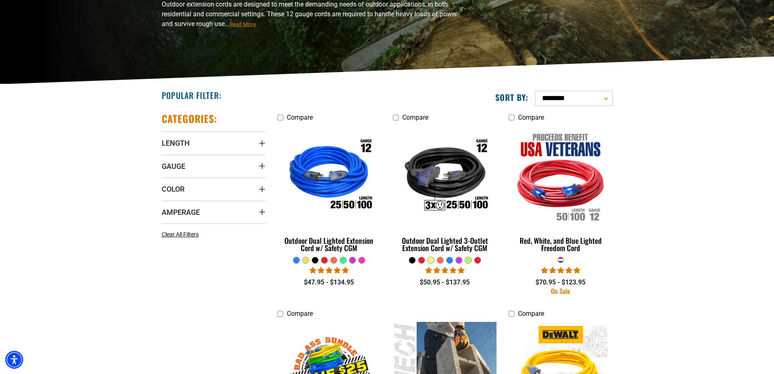 This screenshot has height=374, width=774. What do you see at coordinates (445, 191) in the screenshot?
I see `a: Outdoor Dual Lighted 3-Outlet Extension Cord w/ Safety CGM Outdoor Dual Lighted 3-Outlet Extensio...` at bounding box center [445, 191].